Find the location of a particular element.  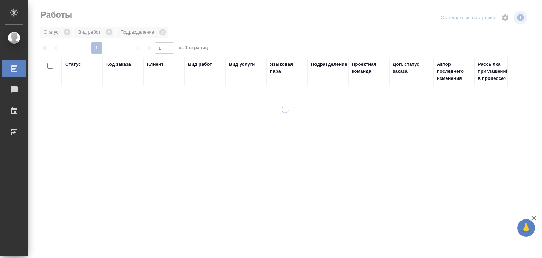

div: Автор последнего изменения is located at coordinates (454, 71).